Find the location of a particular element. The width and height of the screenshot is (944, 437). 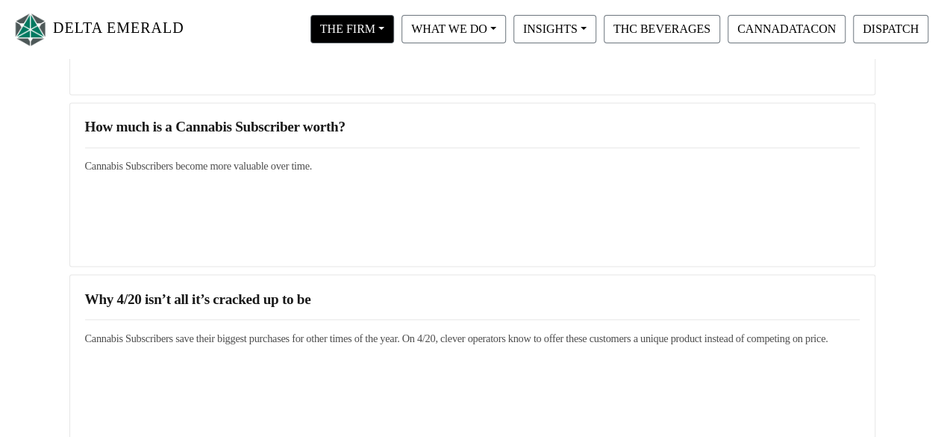

h3: Why 4/20 isn’t all it’s cracked up to be is located at coordinates (472, 298).